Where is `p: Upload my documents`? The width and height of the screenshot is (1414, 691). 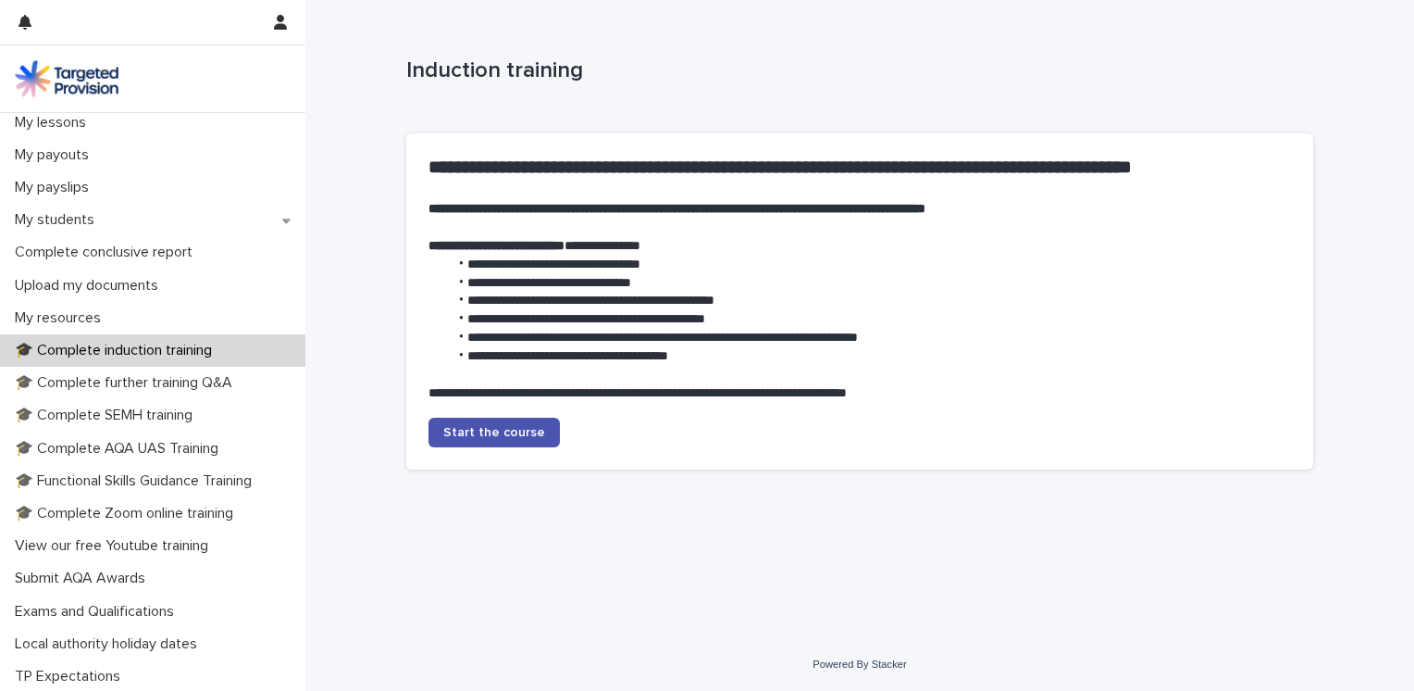
p: Upload my documents is located at coordinates (90, 285).